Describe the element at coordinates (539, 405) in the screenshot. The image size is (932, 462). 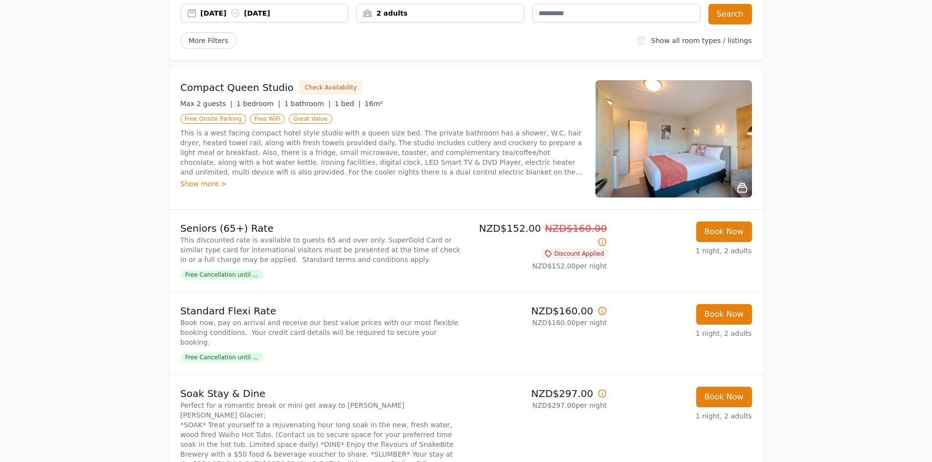
I see `p: NZD$297.00 per night` at that location.